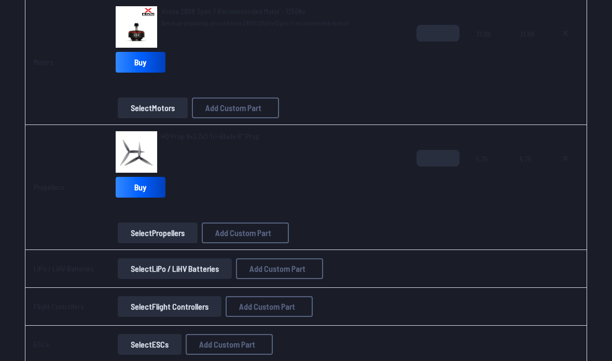  What do you see at coordinates (210, 136) in the screenshot?
I see `span: HQ Prop 8x3.7x3 Tri-Blade 8" Prop` at bounding box center [210, 136].